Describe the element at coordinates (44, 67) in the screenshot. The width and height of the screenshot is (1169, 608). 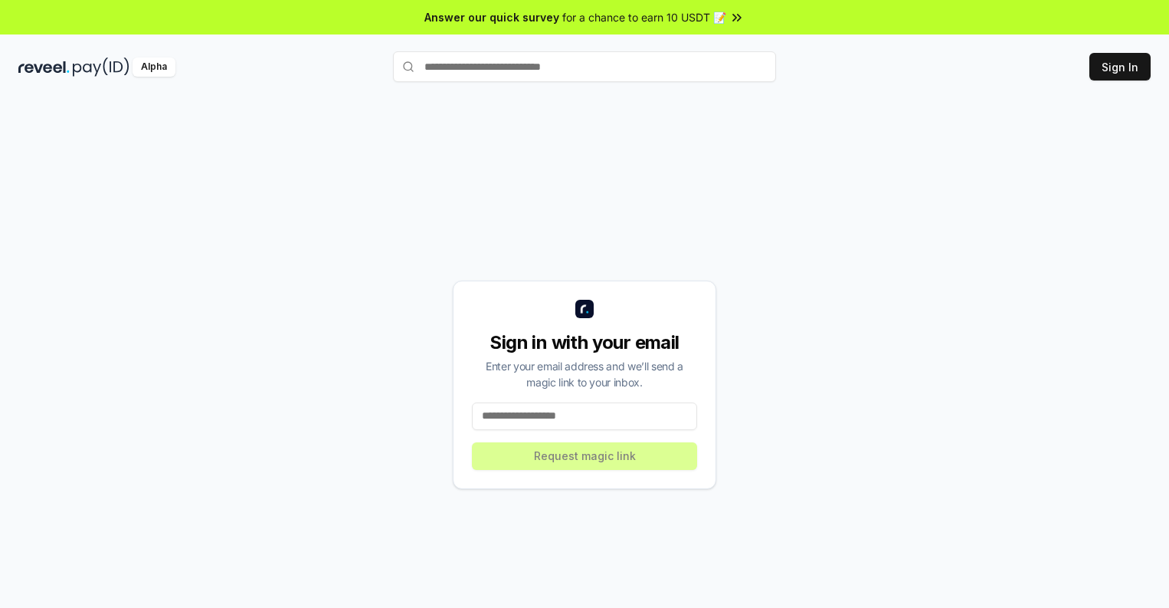
I see `img: reveel_dark` at that location.